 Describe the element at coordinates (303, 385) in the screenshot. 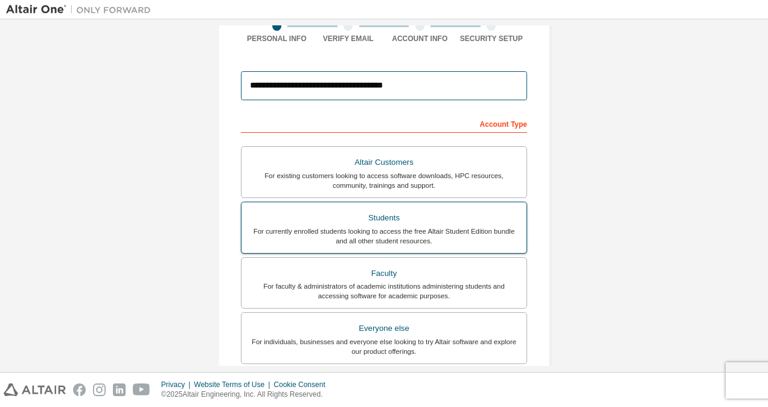

I see `div: Cookie Consent` at that location.